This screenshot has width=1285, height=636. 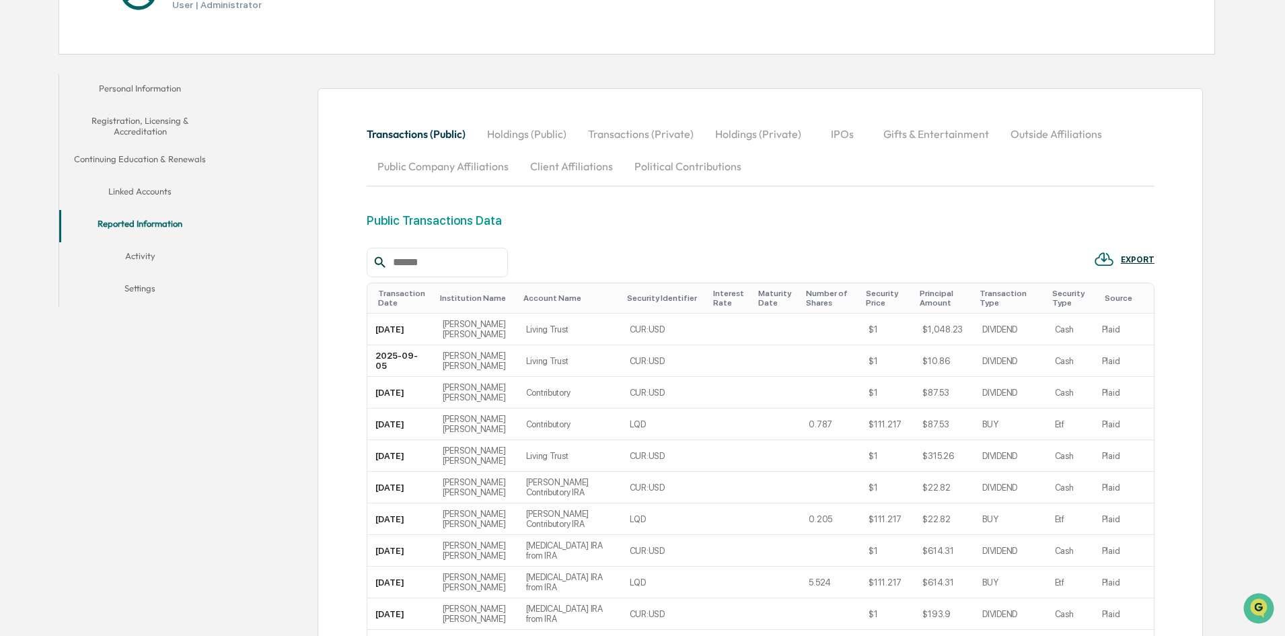 What do you see at coordinates (237, 115) in the screenshot?
I see `button: Start new chat` at bounding box center [237, 115].